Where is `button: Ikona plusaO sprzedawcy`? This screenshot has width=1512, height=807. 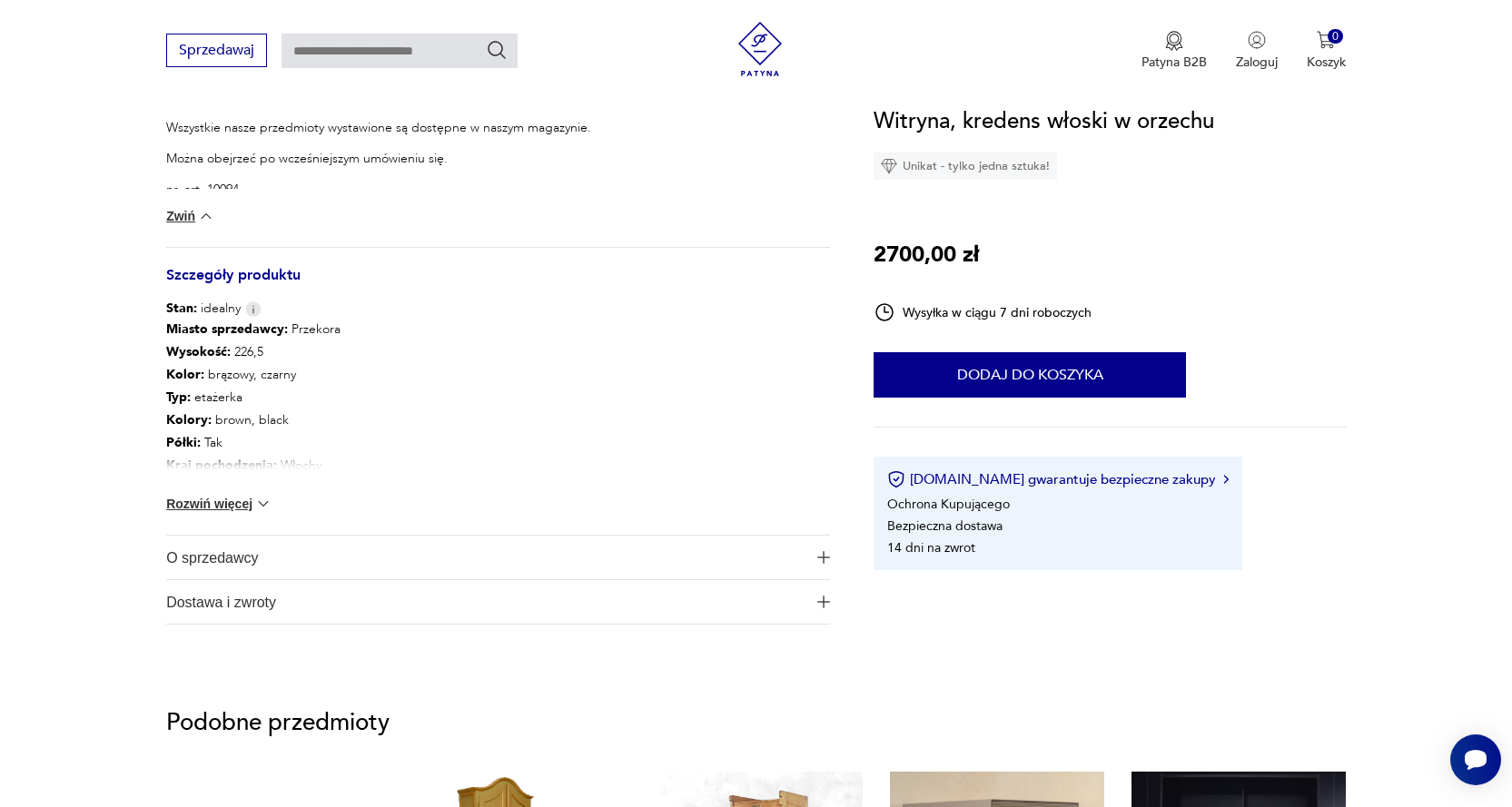
button: Ikona plusaO sprzedawcy is located at coordinates (497, 557).